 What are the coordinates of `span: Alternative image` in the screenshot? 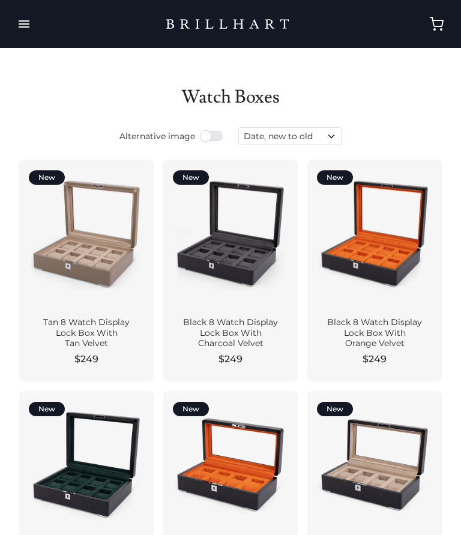 It's located at (157, 136).